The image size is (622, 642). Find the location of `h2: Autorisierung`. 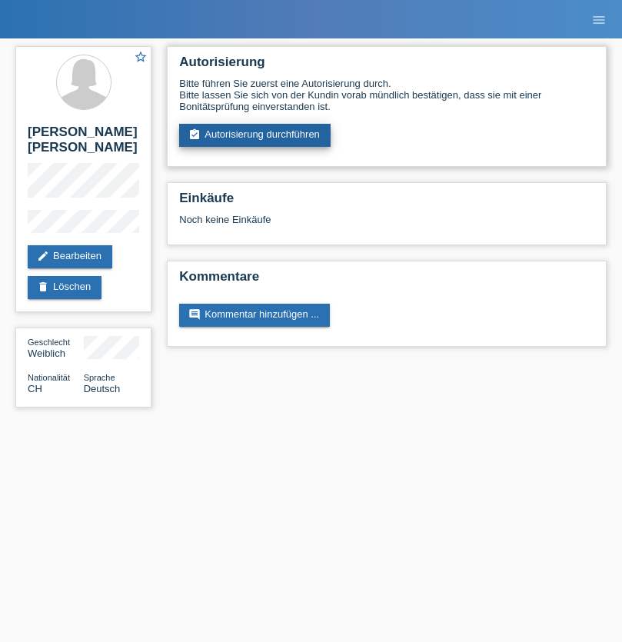

h2: Autorisierung is located at coordinates (387, 66).